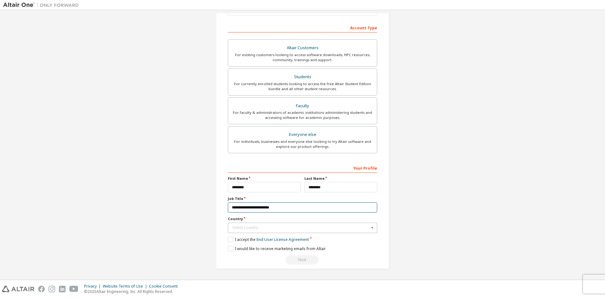  What do you see at coordinates (93, 286) in the screenshot?
I see `div: Privacy` at bounding box center [93, 286].